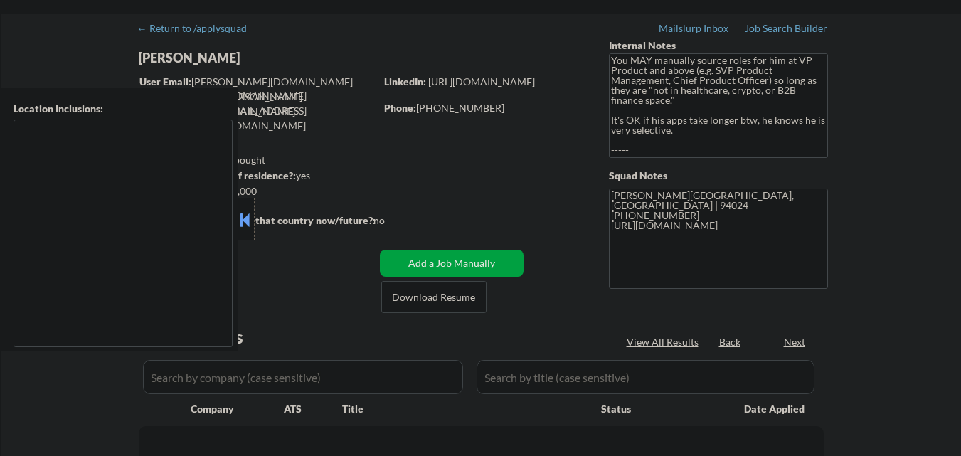 This screenshot has width=961, height=456. What do you see at coordinates (795, 342) in the screenshot?
I see `div: Next` at bounding box center [795, 342].